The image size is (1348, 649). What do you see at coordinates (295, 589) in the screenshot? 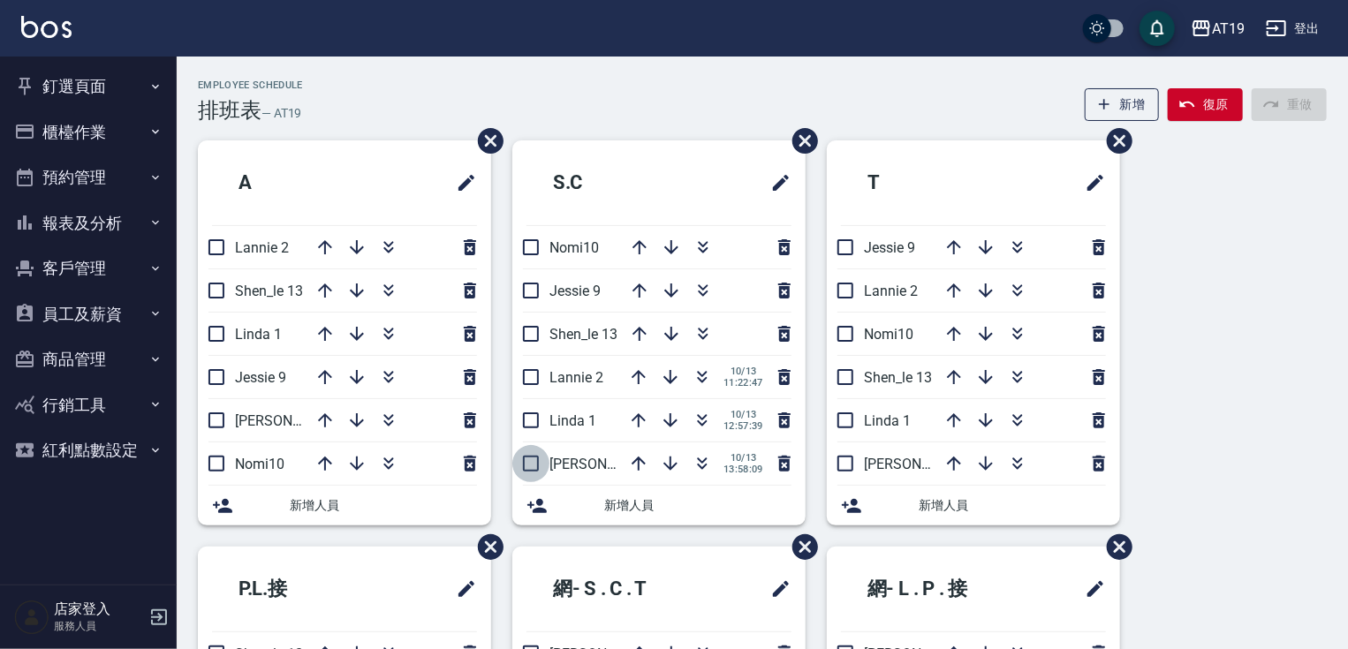
I see `h2: P.L.接` at bounding box center [295, 589].